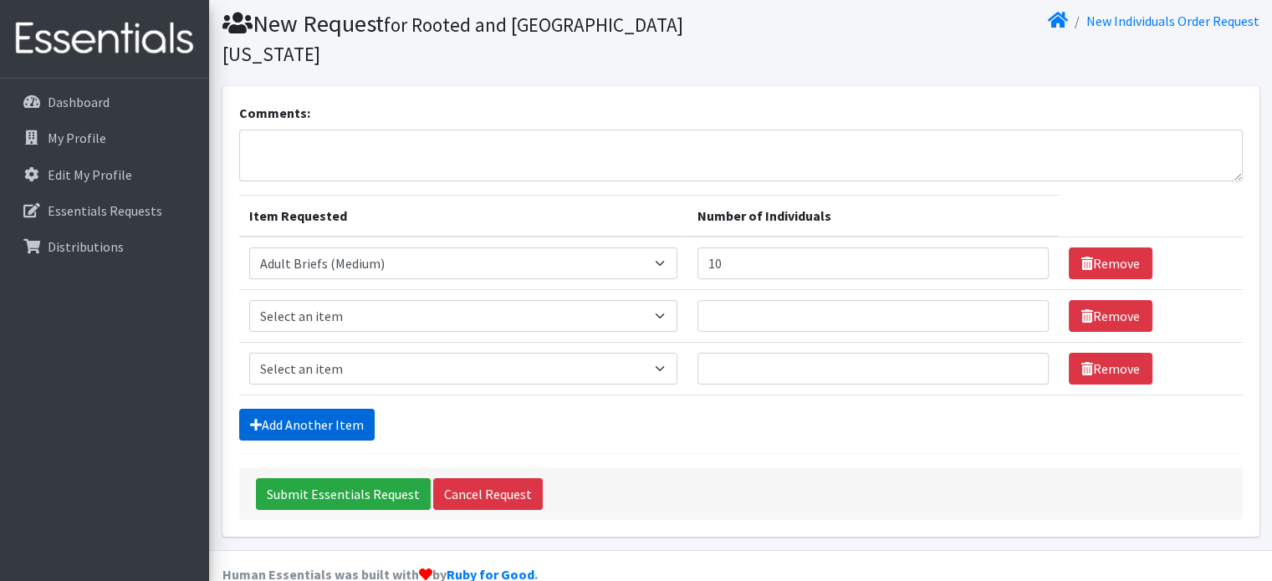 The width and height of the screenshot is (1272, 581). Describe the element at coordinates (105, 211) in the screenshot. I see `a: Essentials Requests` at that location.